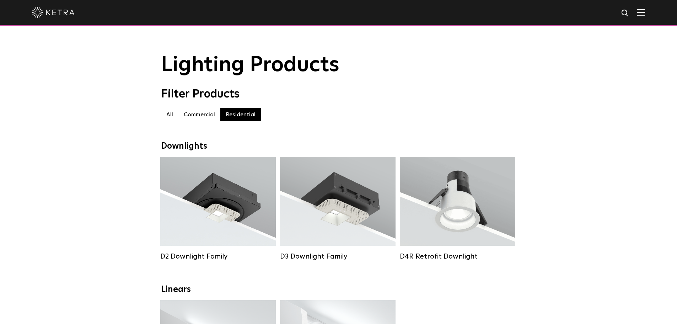 The height and width of the screenshot is (324, 677). What do you see at coordinates (339, 146) in the screenshot?
I see `div: Downlights` at bounding box center [339, 146].